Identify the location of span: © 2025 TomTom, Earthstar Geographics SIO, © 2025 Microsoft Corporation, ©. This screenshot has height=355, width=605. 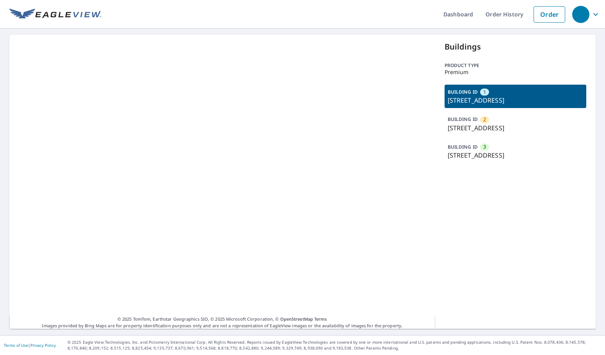
(222, 319).